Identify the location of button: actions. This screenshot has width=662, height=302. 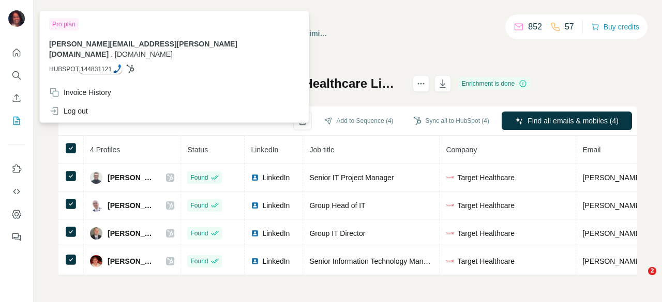
(421, 84).